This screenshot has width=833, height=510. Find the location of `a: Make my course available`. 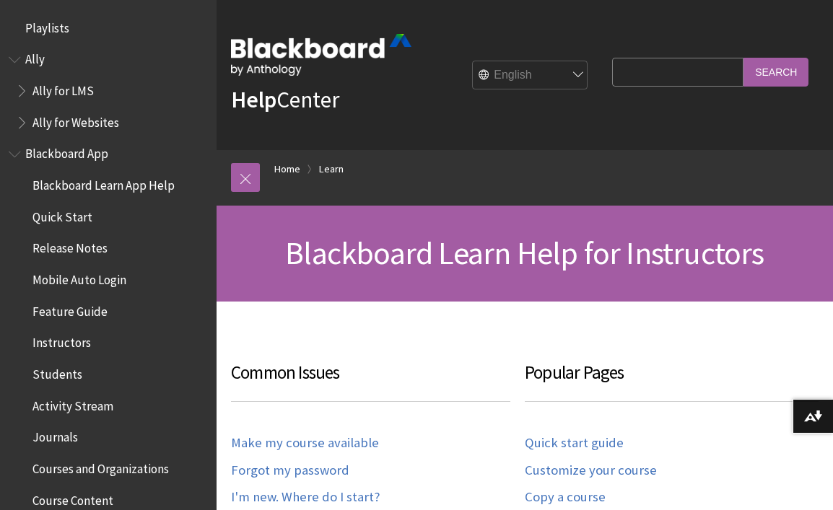

a: Make my course available is located at coordinates (304, 443).